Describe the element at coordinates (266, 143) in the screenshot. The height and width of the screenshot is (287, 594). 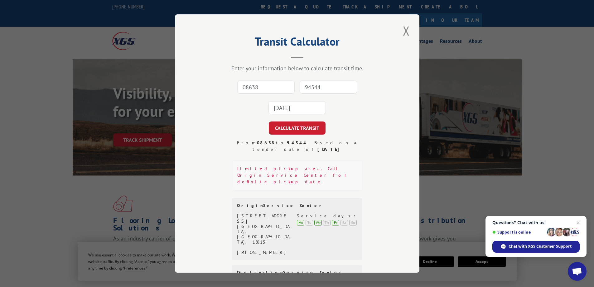
I see `strong: 08638` at that location.